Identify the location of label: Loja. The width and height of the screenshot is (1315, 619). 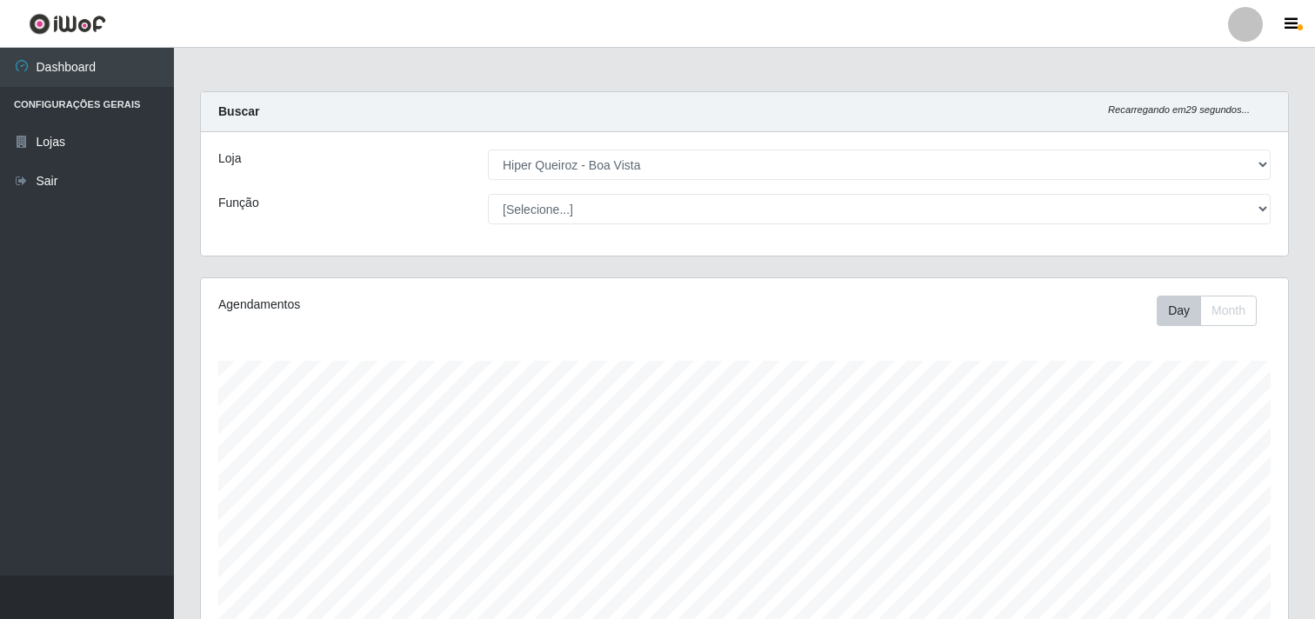
(230, 158).